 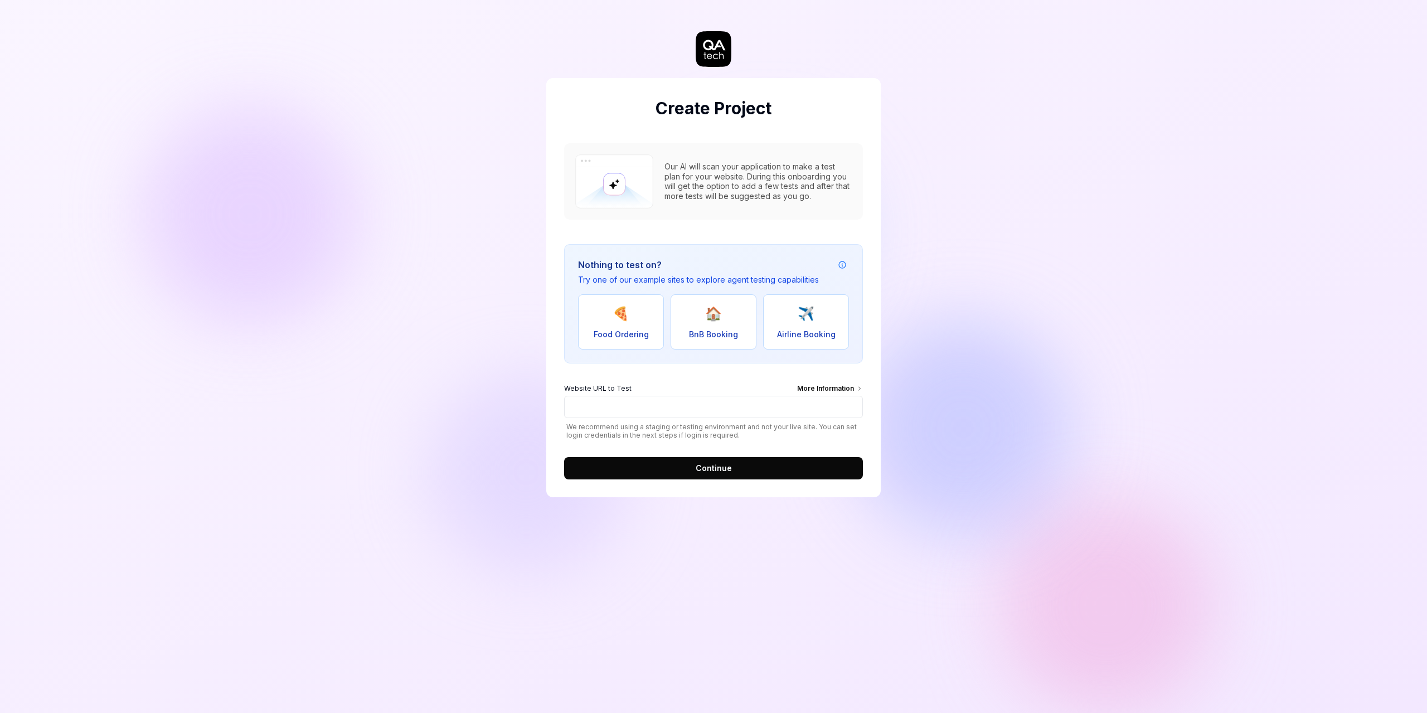 I want to click on button: 🍕Food Ordering, so click(x=621, y=322).